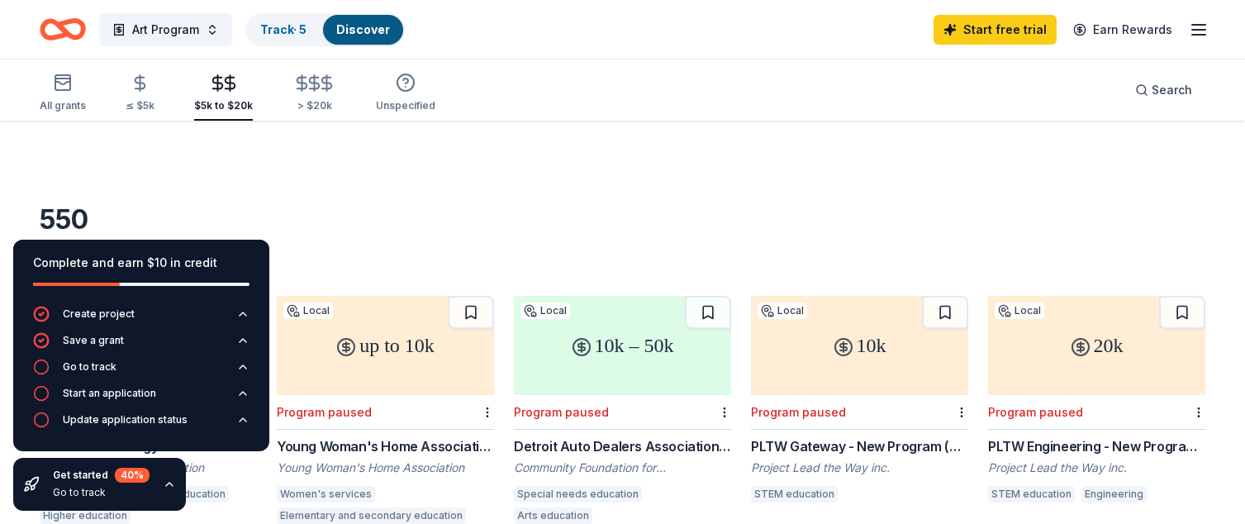  What do you see at coordinates (859, 446) in the screenshot?
I see `div: PLTW Gateway - New Program (PPG Industries)` at bounding box center [859, 446].